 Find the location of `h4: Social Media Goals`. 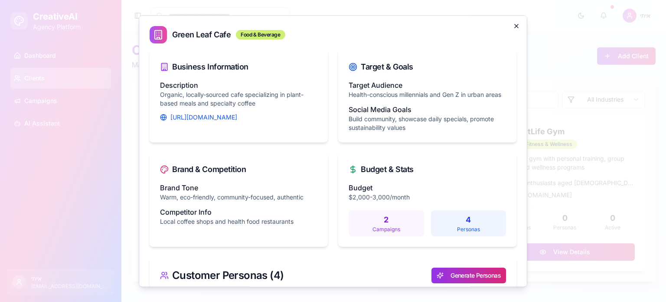

h4: Social Media Goals is located at coordinates (427, 109).